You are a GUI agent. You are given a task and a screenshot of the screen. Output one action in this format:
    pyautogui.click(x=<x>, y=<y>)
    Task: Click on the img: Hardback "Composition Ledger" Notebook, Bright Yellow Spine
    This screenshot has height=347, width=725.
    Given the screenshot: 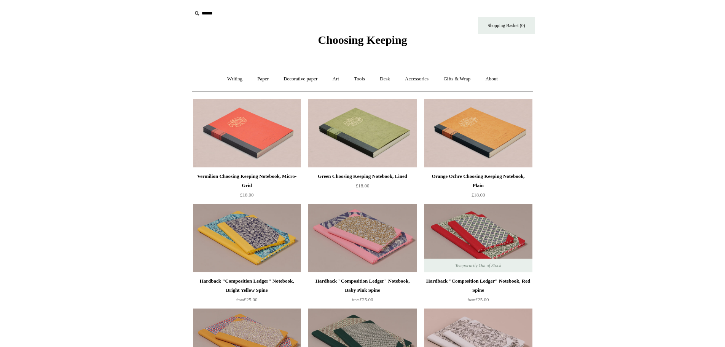 What is the action you would take?
    pyautogui.click(x=247, y=238)
    